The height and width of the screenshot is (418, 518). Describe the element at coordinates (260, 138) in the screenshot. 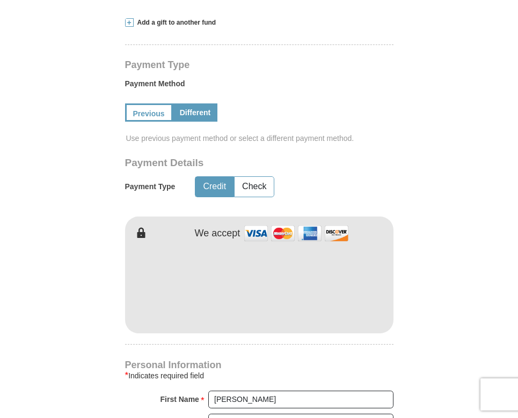

I see `span: Use previous payment method or select a different payment method.` at that location.